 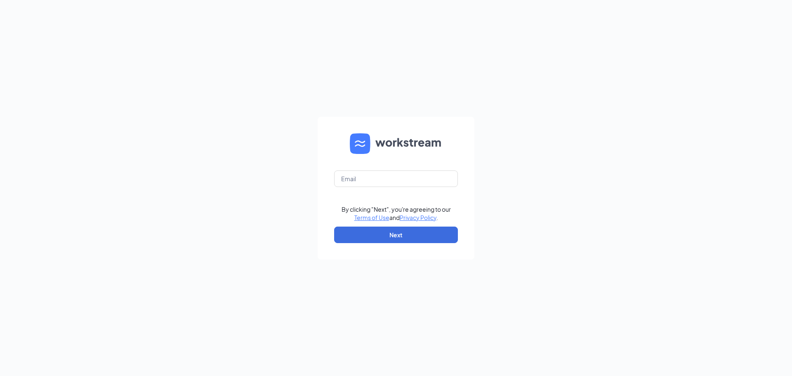 What do you see at coordinates (396, 144) in the screenshot?
I see `img: WS logo and Workstream text` at bounding box center [396, 144].